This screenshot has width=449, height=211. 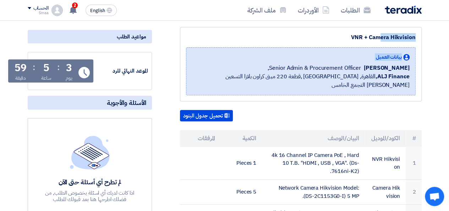 What do you see at coordinates (301, 37) in the screenshot?
I see `div: VNR + Camera Hikvision` at bounding box center [301, 37].